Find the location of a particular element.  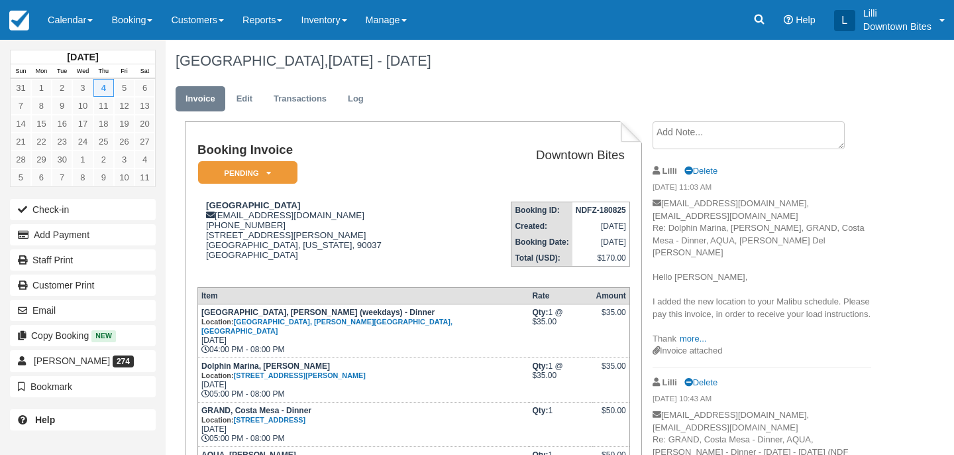

a: 25 is located at coordinates (103, 141).